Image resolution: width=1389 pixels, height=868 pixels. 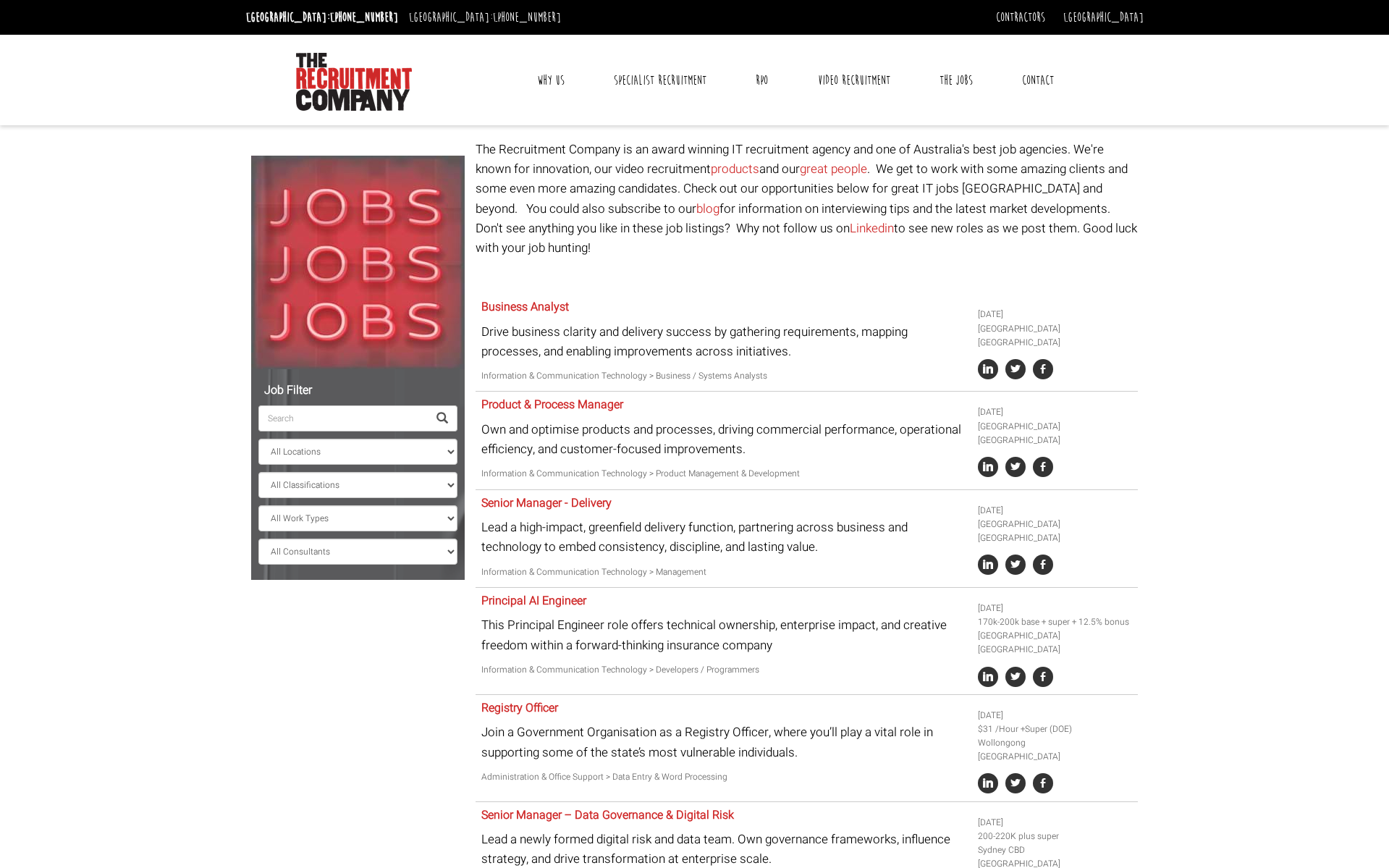 What do you see at coordinates (723, 742) in the screenshot?
I see `p: Join a Government Organisation as a Registry Officer, where you’ll play a vital role in supportin...` at bounding box center [723, 742].